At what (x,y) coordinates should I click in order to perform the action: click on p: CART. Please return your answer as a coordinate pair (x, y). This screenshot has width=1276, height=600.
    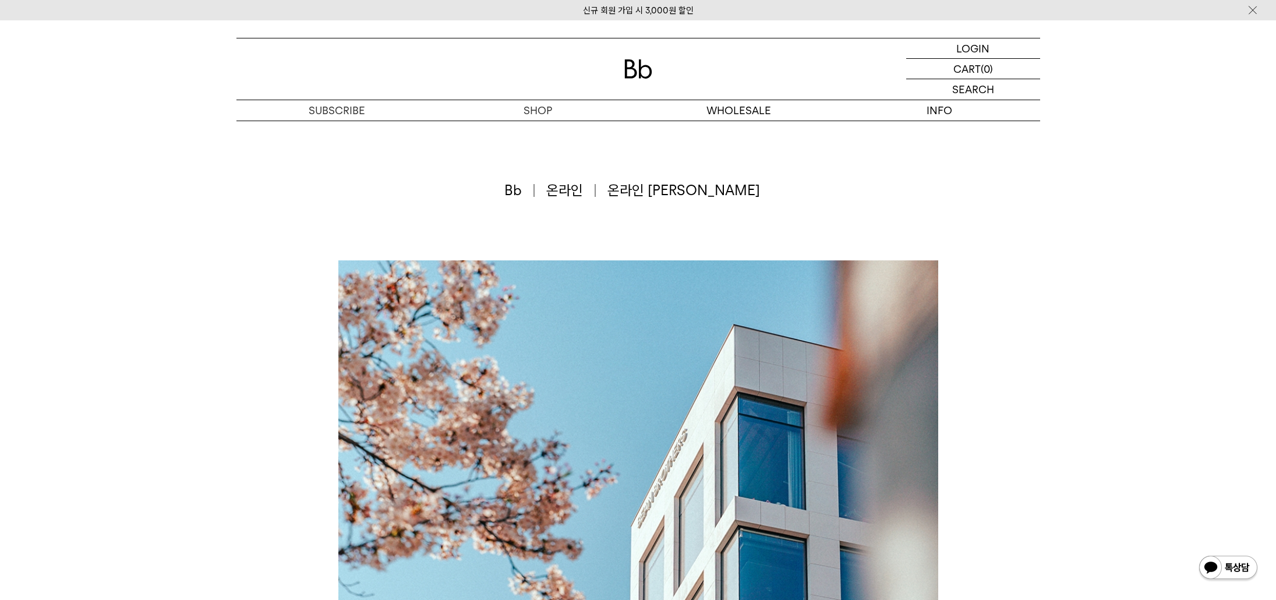
    Looking at the image, I should click on (967, 69).